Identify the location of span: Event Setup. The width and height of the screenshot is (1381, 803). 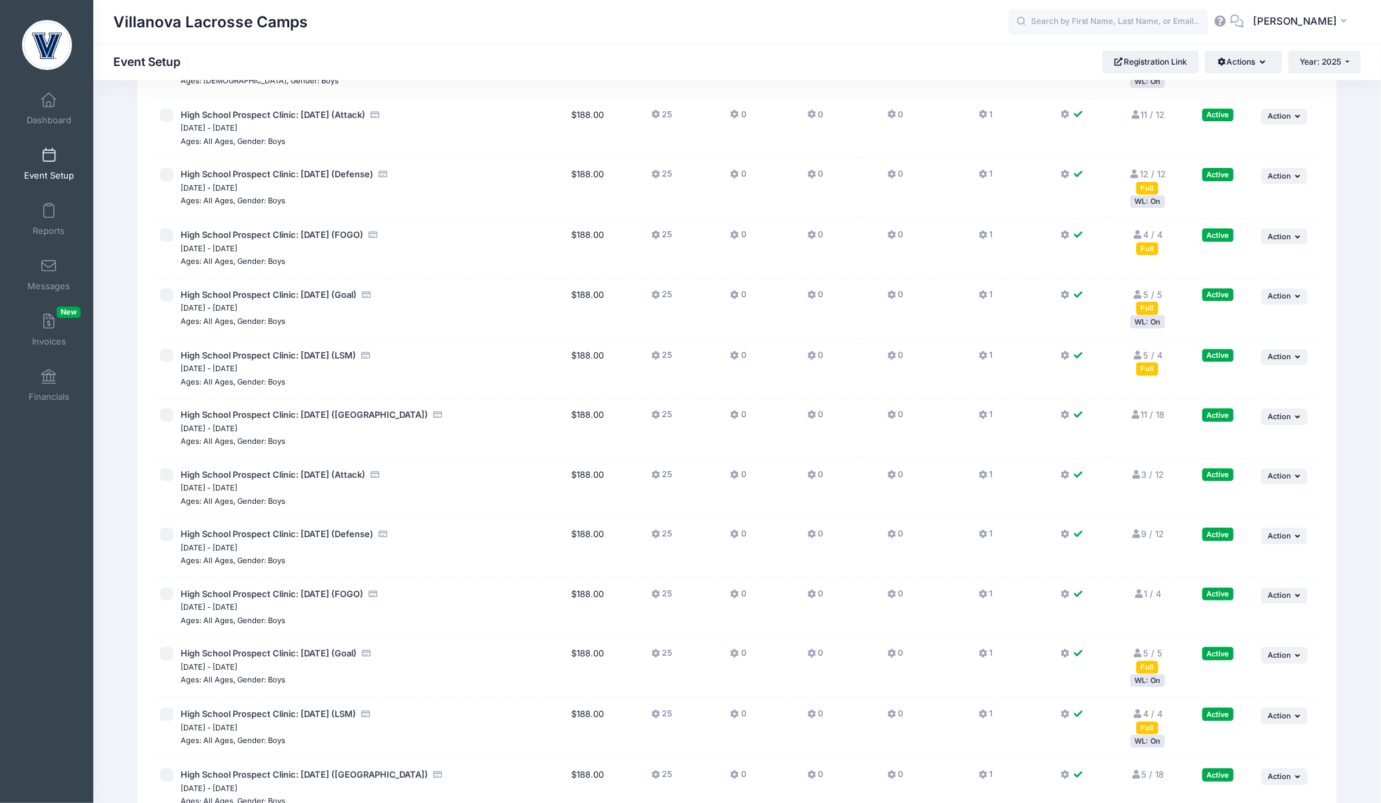
(49, 175).